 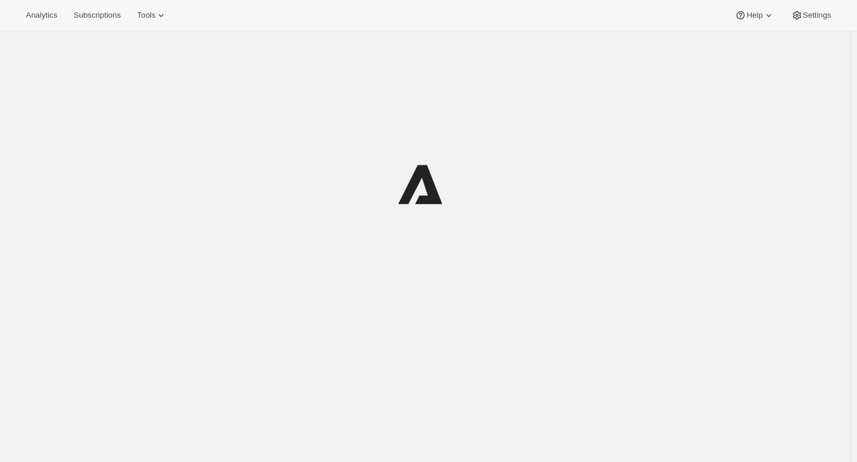 I want to click on span: Analytics, so click(x=41, y=15).